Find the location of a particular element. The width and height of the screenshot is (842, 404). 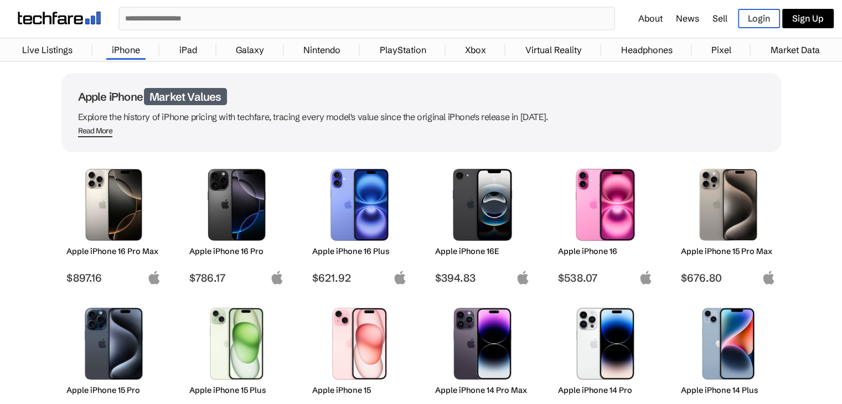

img: iPhone 15 Pro is located at coordinates (114, 344).